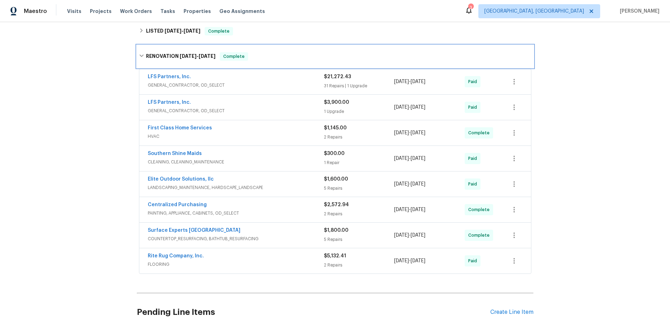  Describe the element at coordinates (236, 136) in the screenshot. I see `span: HVAC` at that location.